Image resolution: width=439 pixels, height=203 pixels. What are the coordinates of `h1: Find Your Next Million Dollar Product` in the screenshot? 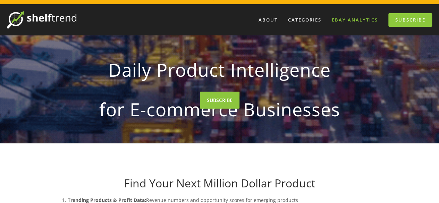 It's located at (220, 183).